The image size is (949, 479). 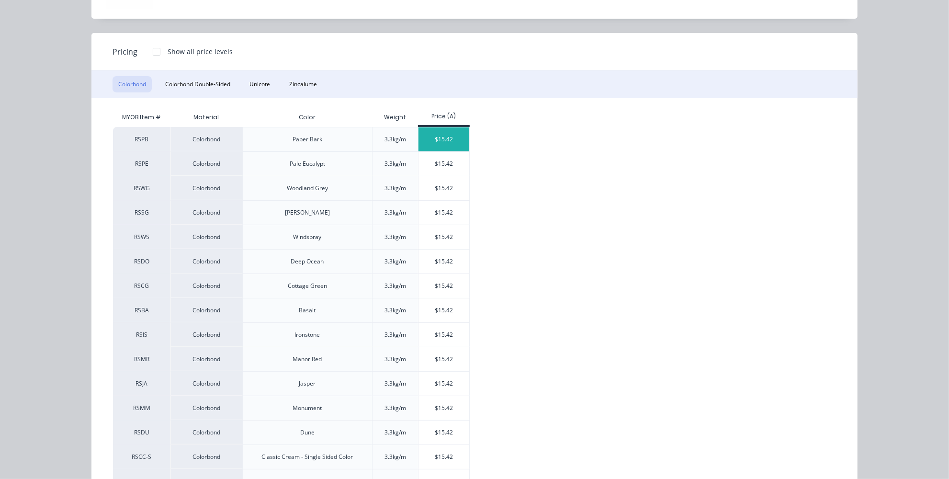 I want to click on button: Zincalume, so click(x=303, y=84).